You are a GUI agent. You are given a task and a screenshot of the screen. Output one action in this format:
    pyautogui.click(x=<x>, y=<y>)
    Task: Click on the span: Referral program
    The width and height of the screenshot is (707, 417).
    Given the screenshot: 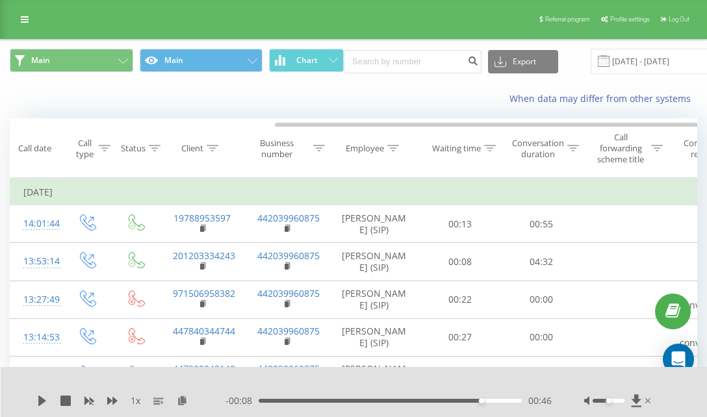 What is the action you would take?
    pyautogui.click(x=567, y=19)
    